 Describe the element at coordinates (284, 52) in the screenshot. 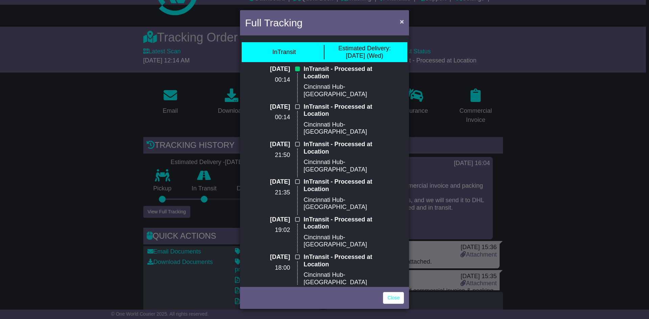

I see `div: InTransit` at that location.